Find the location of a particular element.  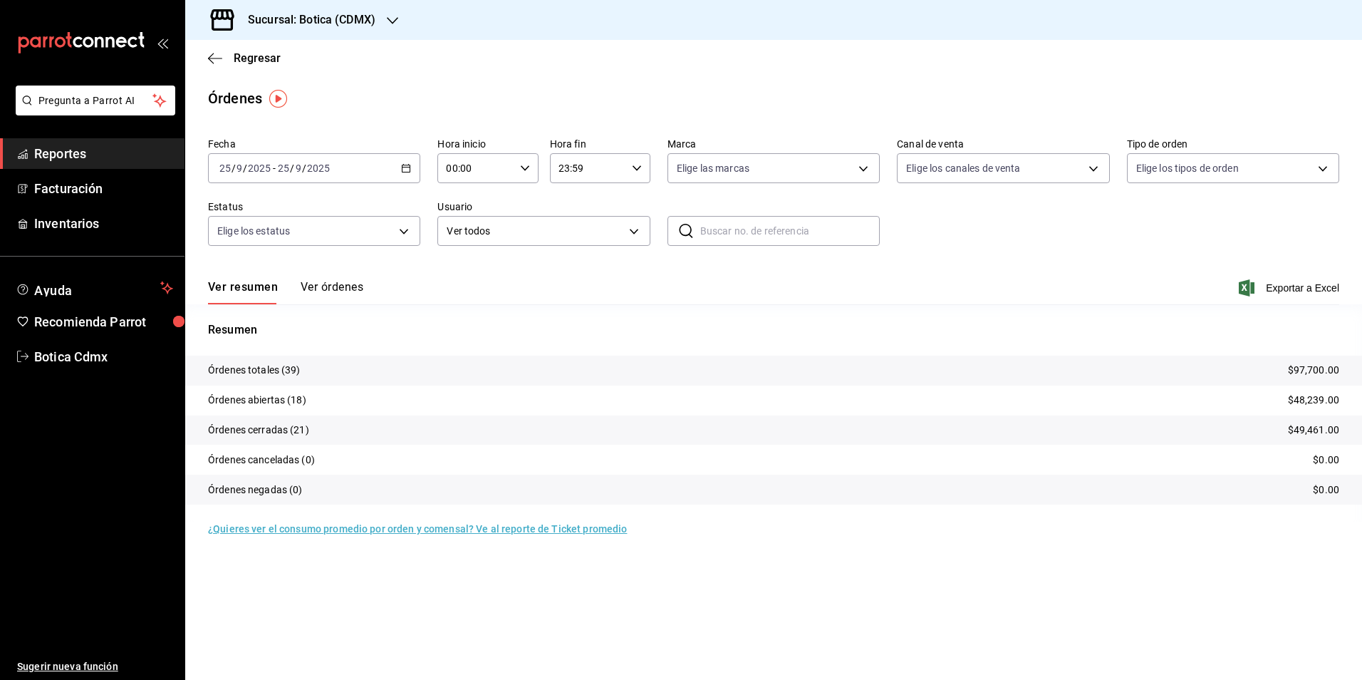

p: Órdenes abiertas (18) is located at coordinates (257, 400).